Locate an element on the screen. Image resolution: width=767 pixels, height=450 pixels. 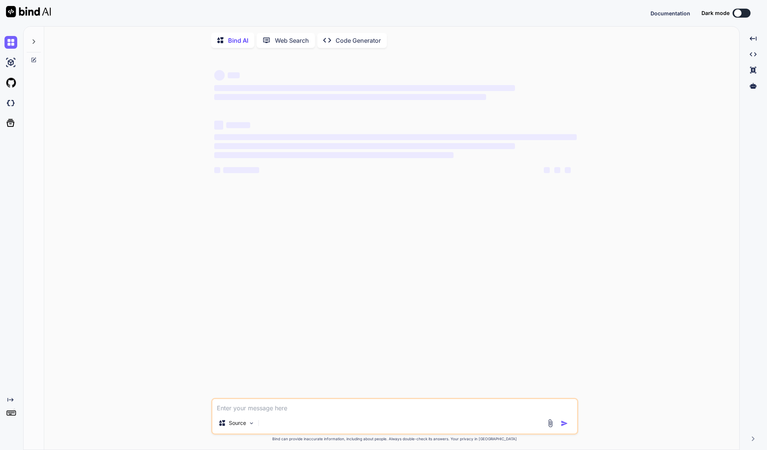
span: Dark mode is located at coordinates (716, 13).